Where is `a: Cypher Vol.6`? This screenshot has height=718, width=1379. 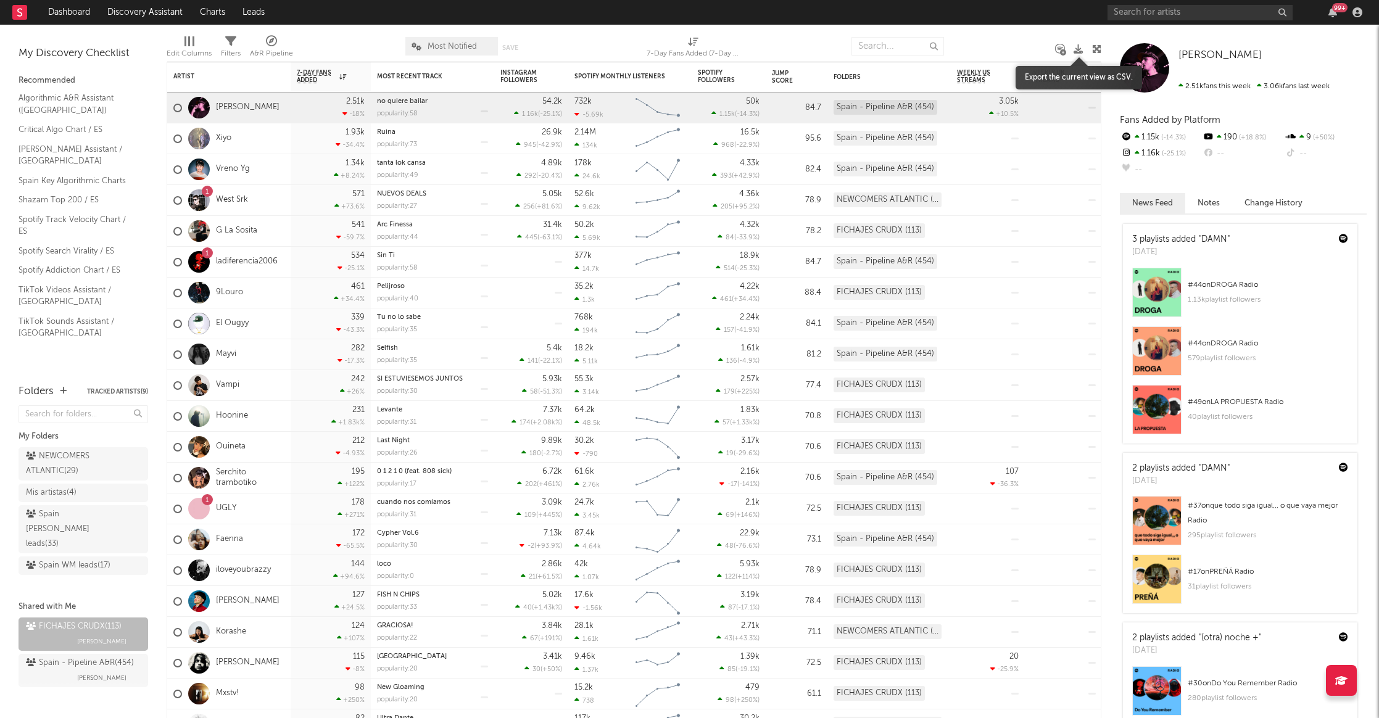
a: Cypher Vol.6 is located at coordinates (398, 533).